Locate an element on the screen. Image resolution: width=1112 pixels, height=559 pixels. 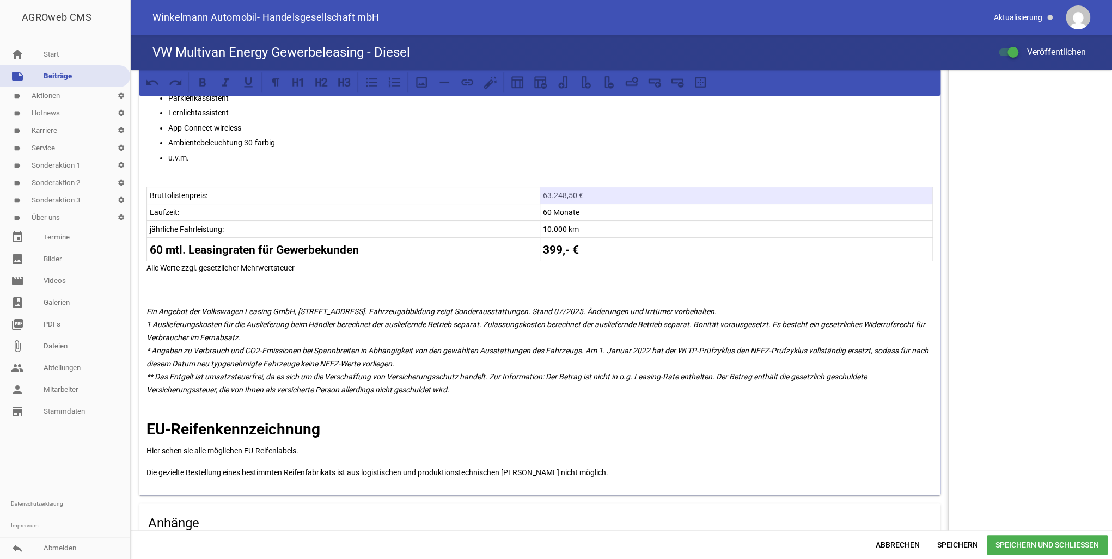
p: Parklenkassistent is located at coordinates (550, 98).